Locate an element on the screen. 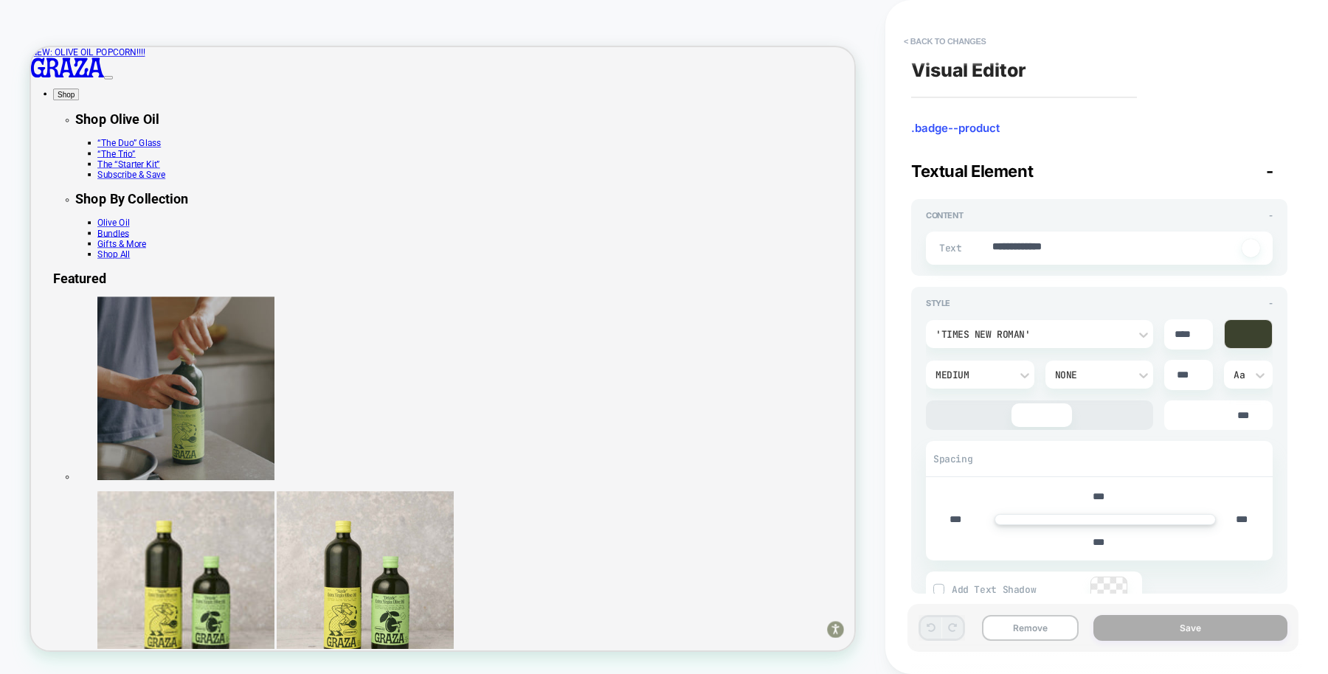 Image resolution: width=1328 pixels, height=674 pixels. div: Medium is located at coordinates (973, 375).